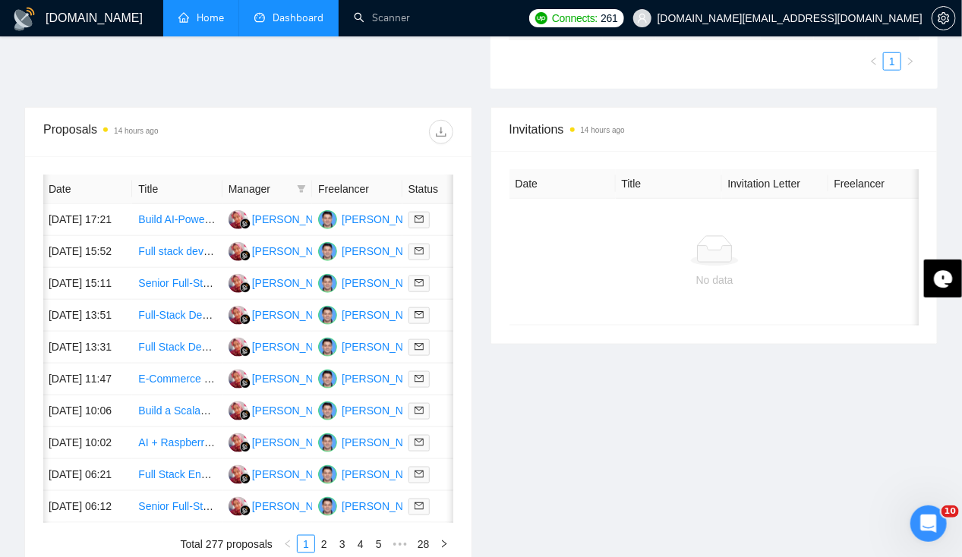 This screenshot has height=557, width=962. What do you see at coordinates (177, 316) in the screenshot?
I see `td: Full-Stack Developer (React Native / Bun / Railway)` at bounding box center [177, 316].